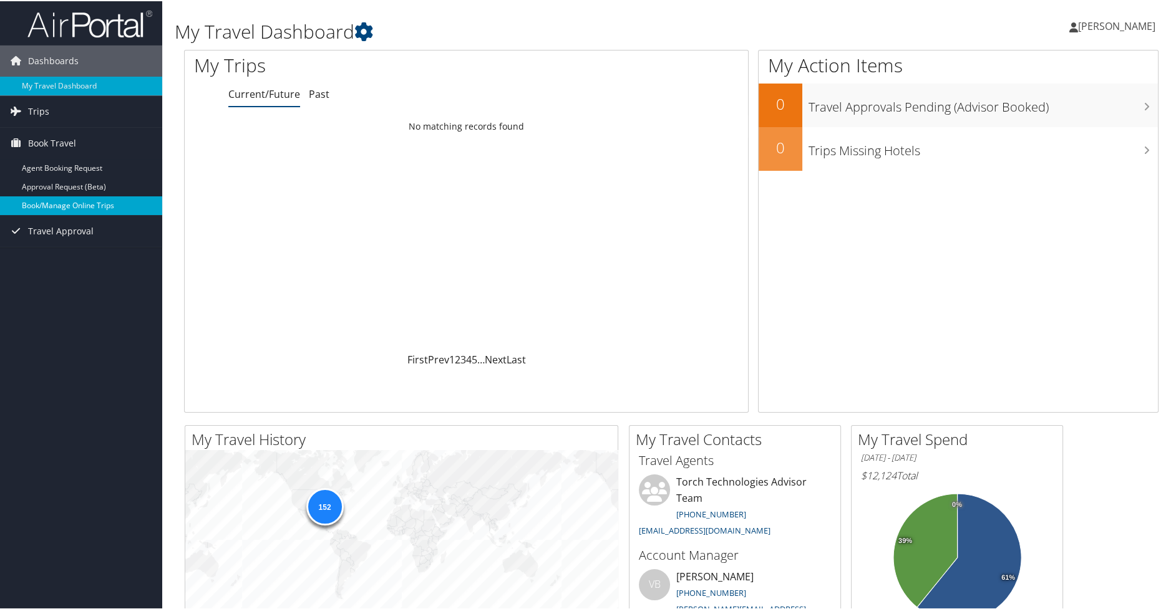  What do you see at coordinates (473, 359) in the screenshot?
I see `a: 5` at bounding box center [473, 359].